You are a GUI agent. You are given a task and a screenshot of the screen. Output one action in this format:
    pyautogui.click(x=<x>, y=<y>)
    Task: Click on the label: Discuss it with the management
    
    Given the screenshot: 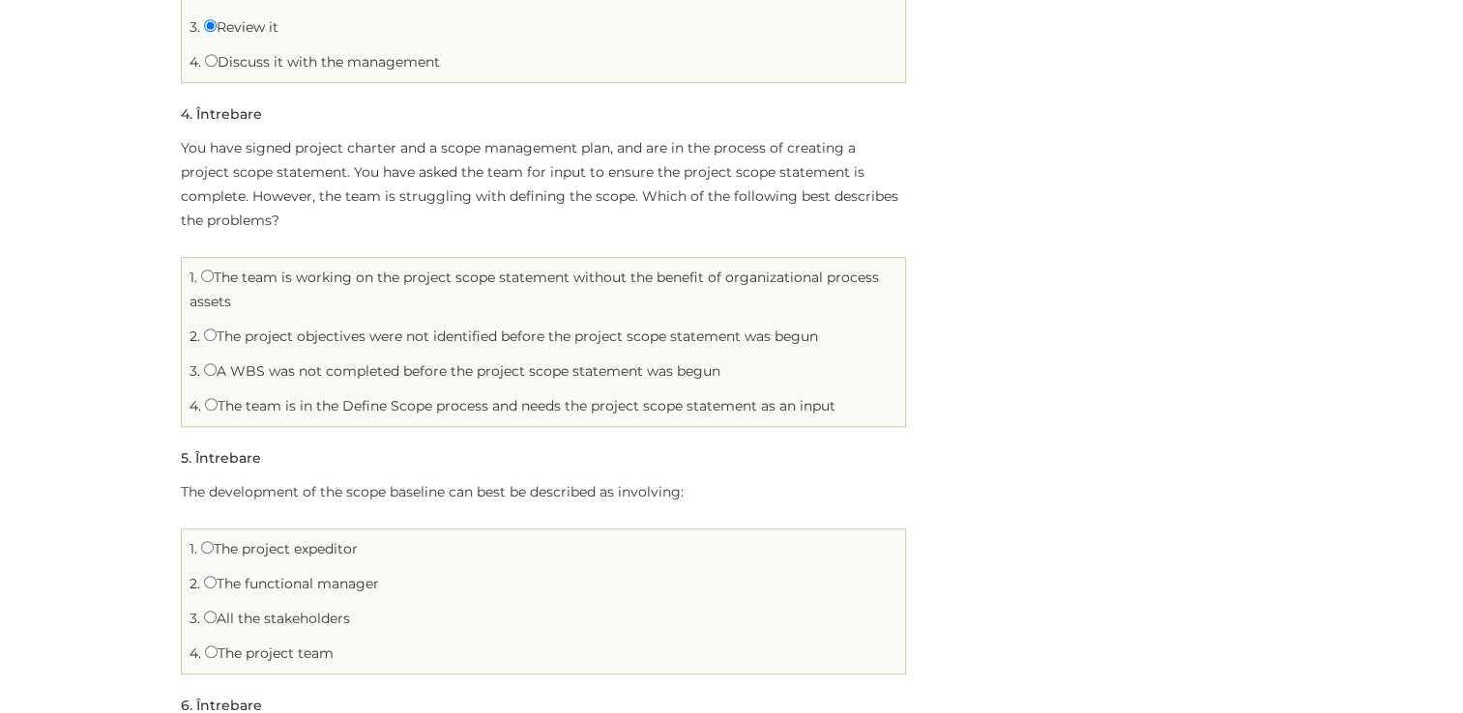 What is the action you would take?
    pyautogui.click(x=322, y=62)
    